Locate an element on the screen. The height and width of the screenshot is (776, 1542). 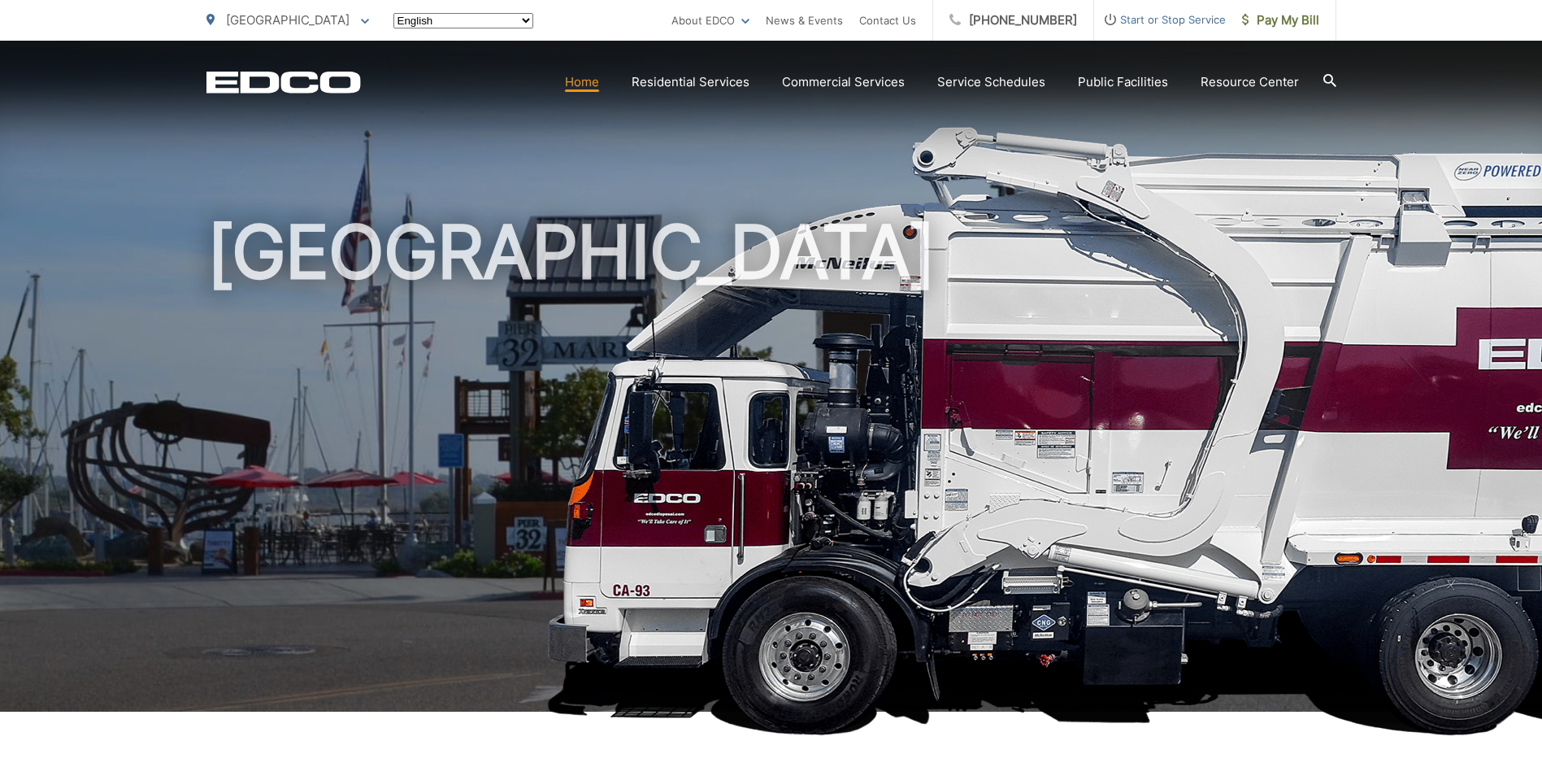
a: Residential Services is located at coordinates (690, 82).